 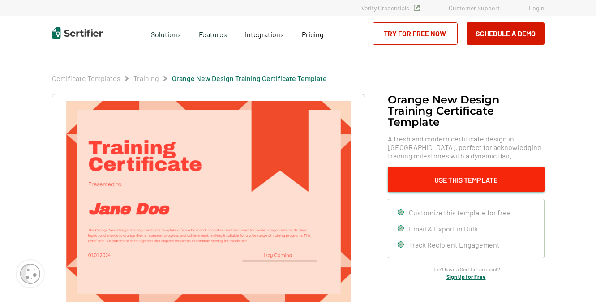 What do you see at coordinates (467, 179) in the screenshot?
I see `button: Use This Template` at bounding box center [467, 179].